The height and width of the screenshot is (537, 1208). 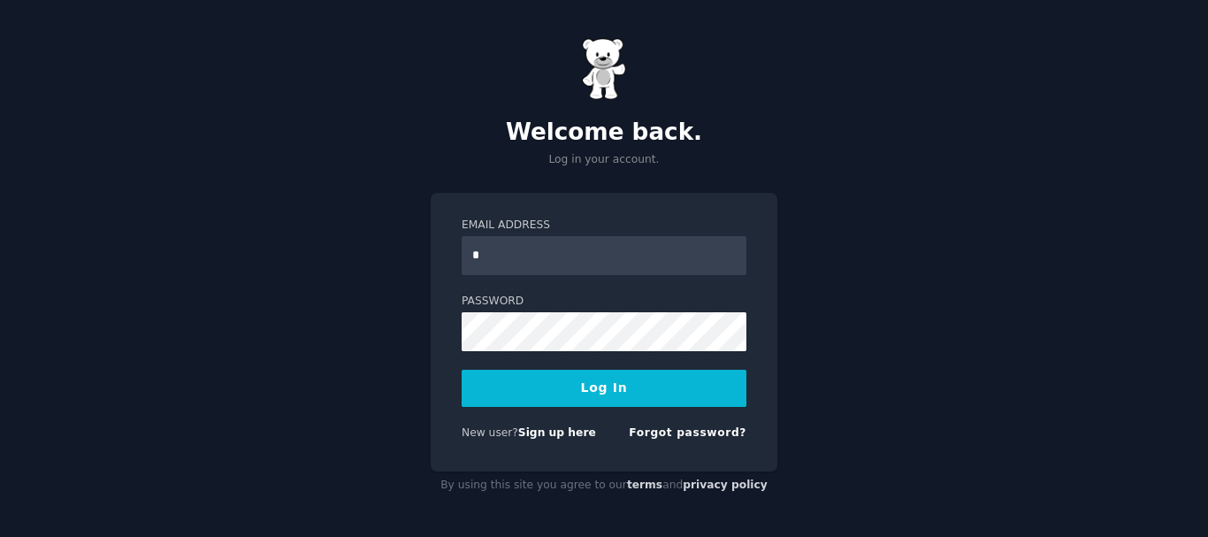 I want to click on span: New user?, so click(x=490, y=432).